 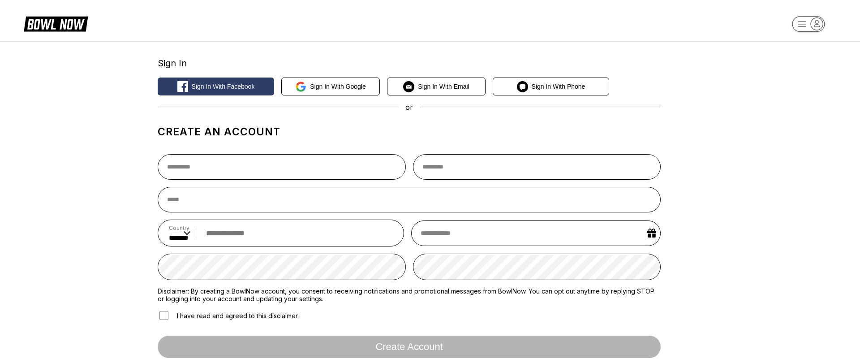 What do you see at coordinates (409, 295) in the screenshot?
I see `label: Disclaimer: By creating a BowlNow account, you consent to receiving notifications and promotional...` at bounding box center [409, 295].